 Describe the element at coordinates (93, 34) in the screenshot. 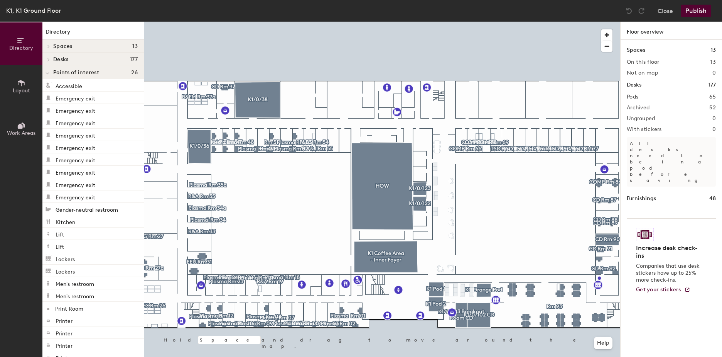

I see `h1: Directory` at that location.